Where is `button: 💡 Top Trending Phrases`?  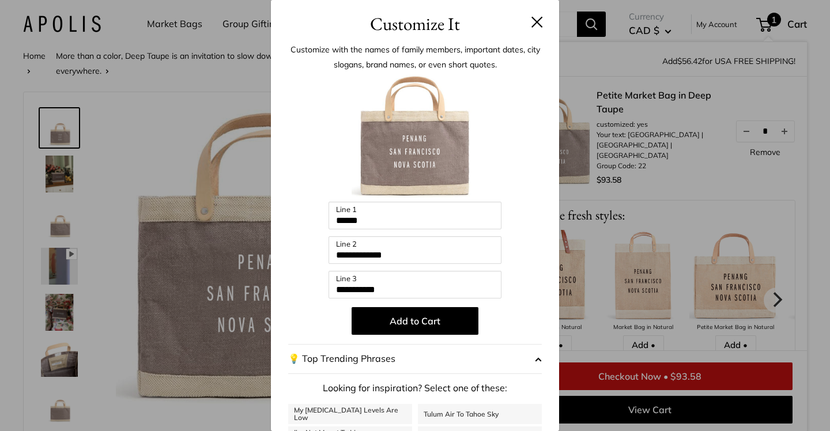
button: 💡 Top Trending Phrases is located at coordinates (415, 359).